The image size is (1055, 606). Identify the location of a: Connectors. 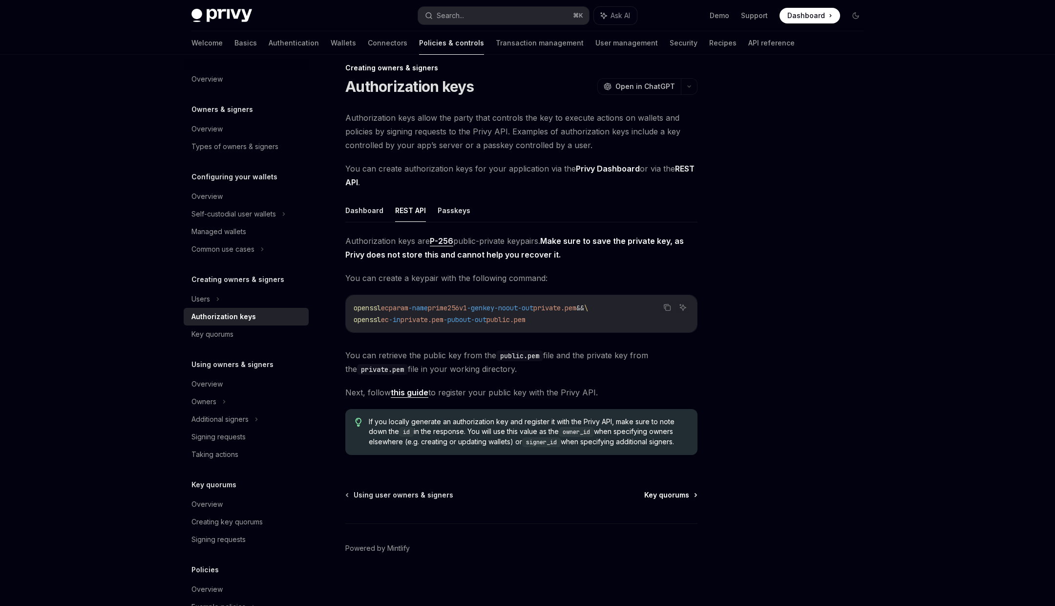
(387, 43).